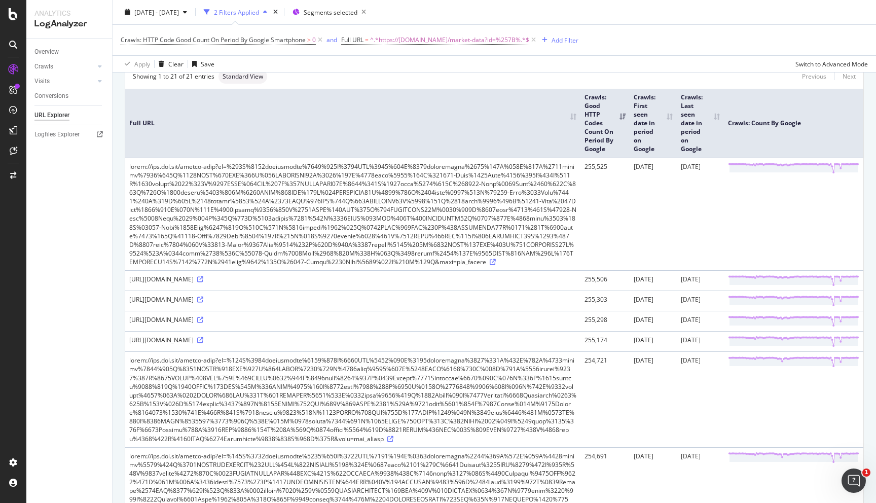 Image resolution: width=876 pixels, height=503 pixels. What do you see at coordinates (69, 24) in the screenshot?
I see `div: LogAnalyzer` at bounding box center [69, 24].